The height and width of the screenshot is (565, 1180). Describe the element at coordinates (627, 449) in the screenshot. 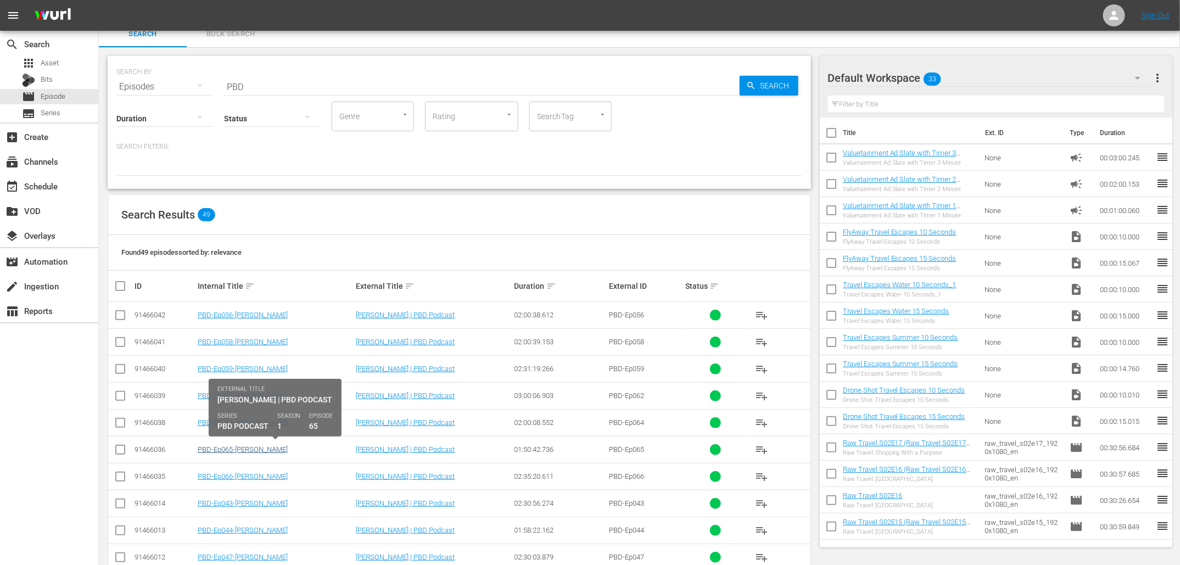

I see `span: PBD-Ep065` at that location.